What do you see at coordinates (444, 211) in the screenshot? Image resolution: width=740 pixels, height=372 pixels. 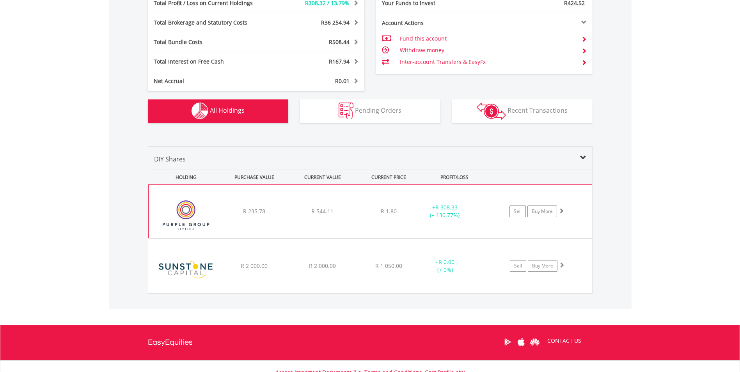 I see `div: + (+ 130.77%)` at bounding box center [444, 211].